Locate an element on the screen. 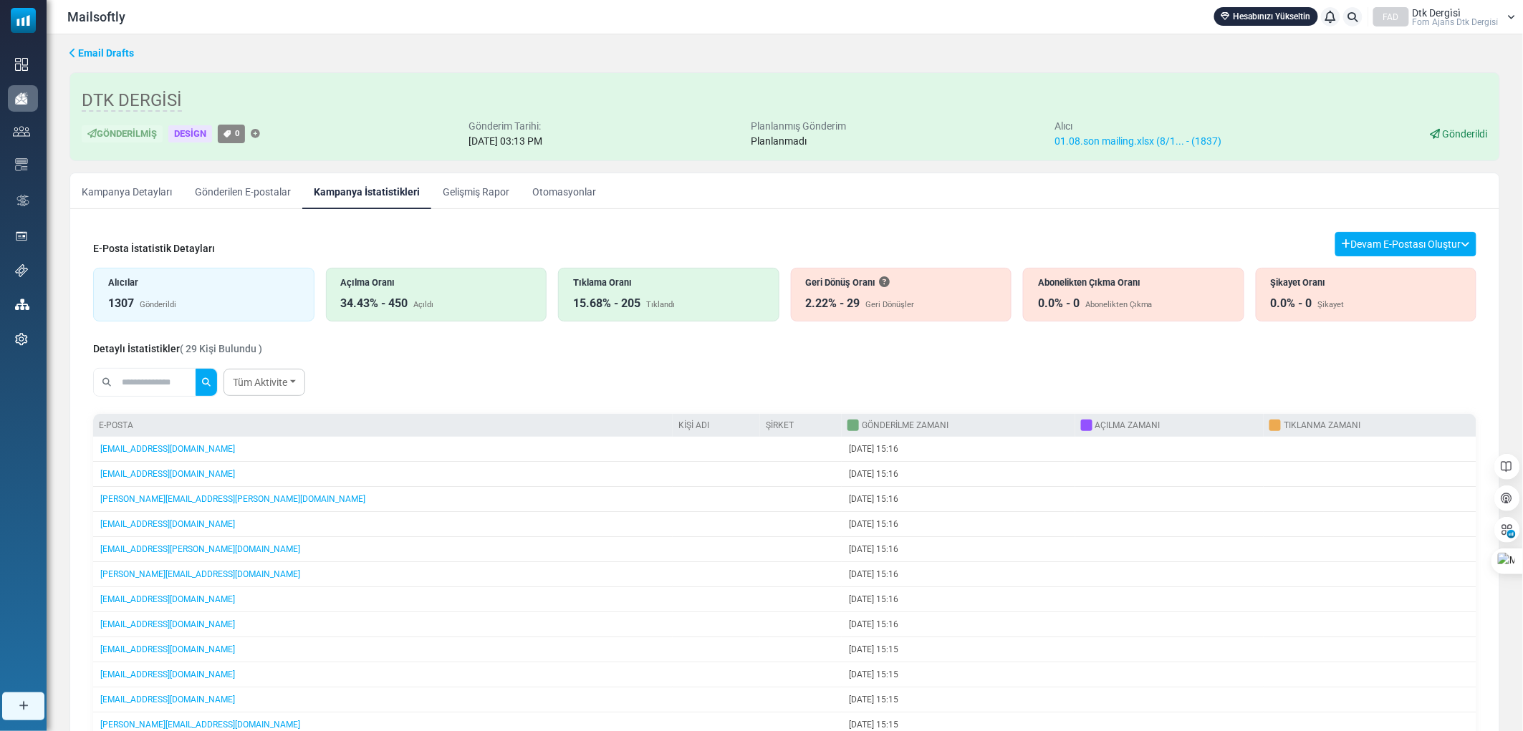  button: Devam E-Postası Oluştur is located at coordinates (1405, 244).